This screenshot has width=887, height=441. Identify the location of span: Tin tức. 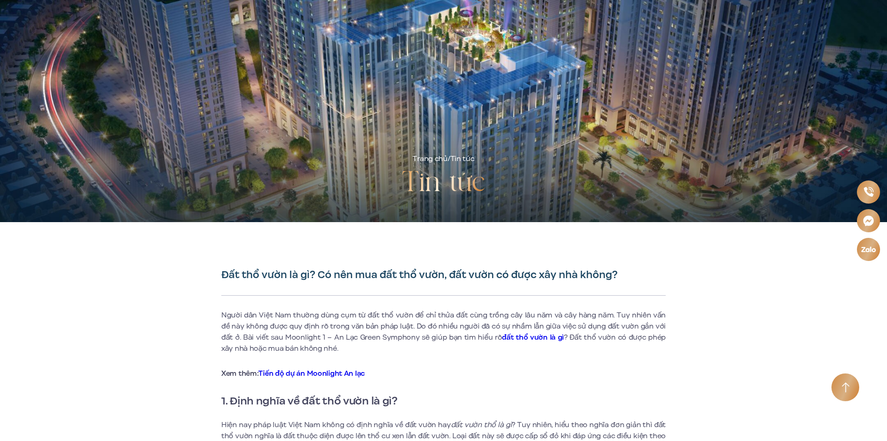
(462, 159).